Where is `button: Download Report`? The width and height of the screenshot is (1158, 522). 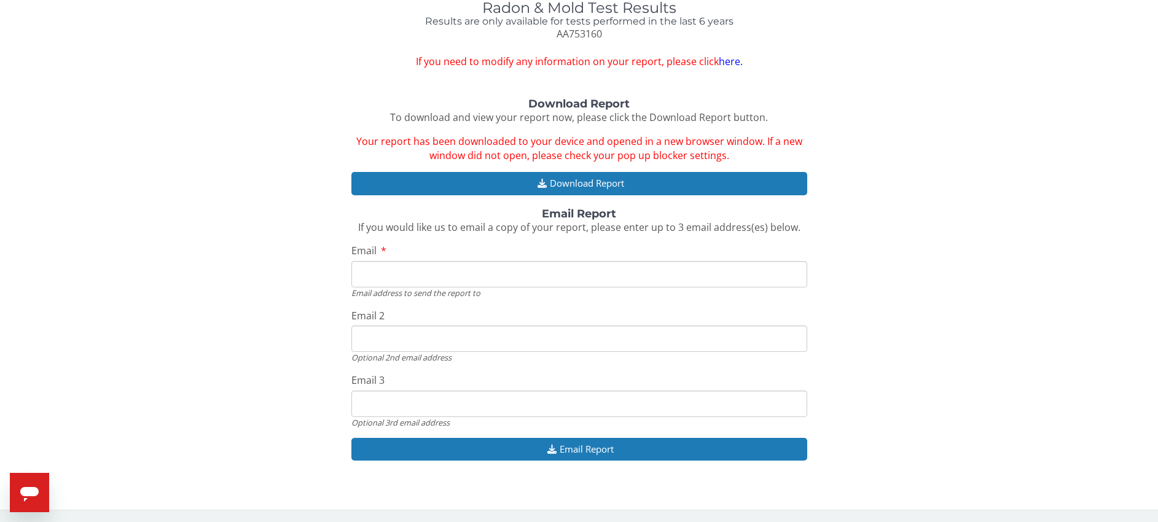
button: Download Report is located at coordinates (579, 183).